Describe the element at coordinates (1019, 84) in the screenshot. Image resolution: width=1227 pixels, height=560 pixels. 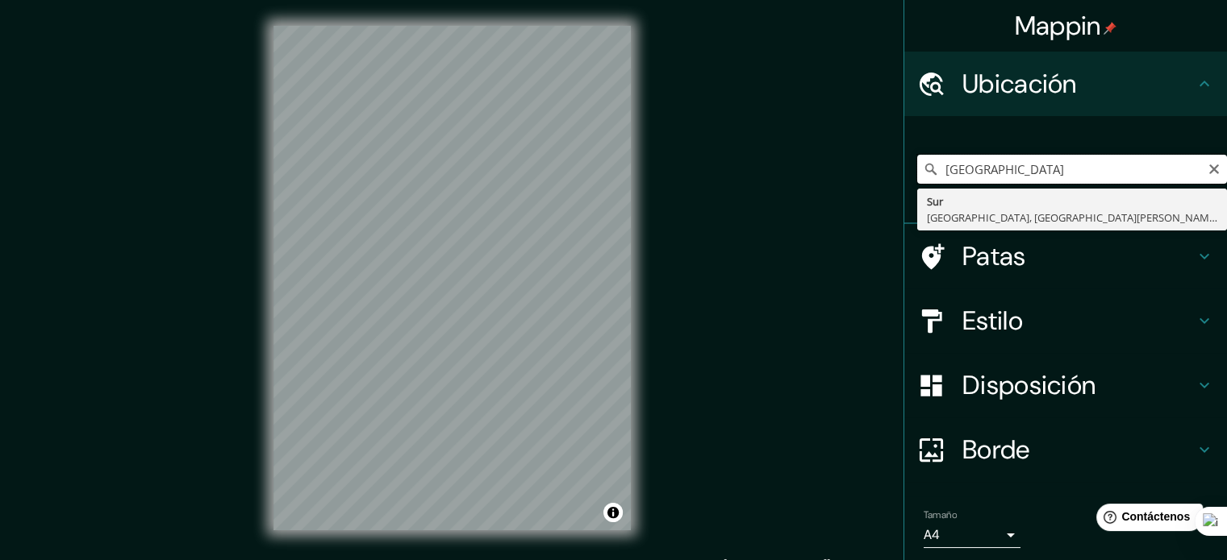
I see `font: Ubicación` at that location.